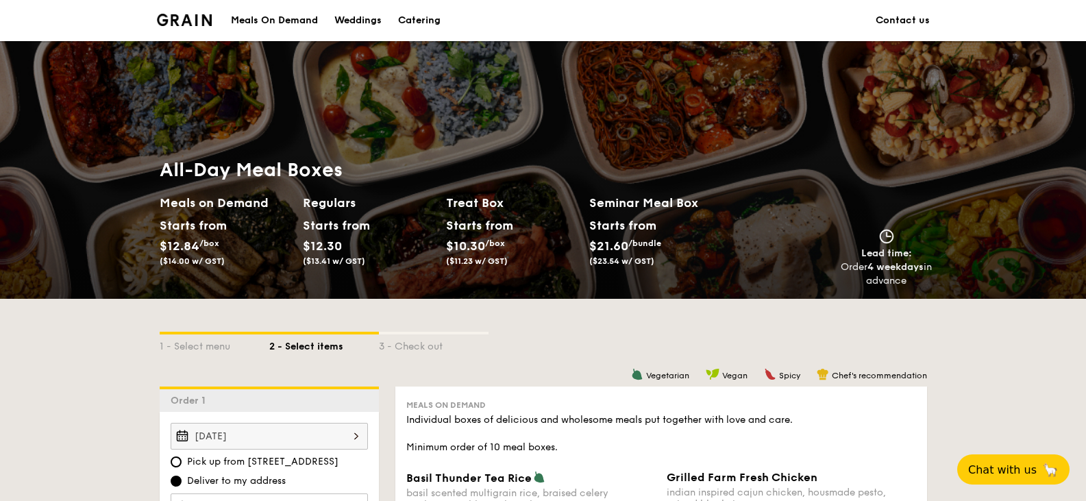 The image size is (1086, 501). What do you see at coordinates (770, 374) in the screenshot?
I see `img: icon-spicy.37a8142b.svg` at bounding box center [770, 374].